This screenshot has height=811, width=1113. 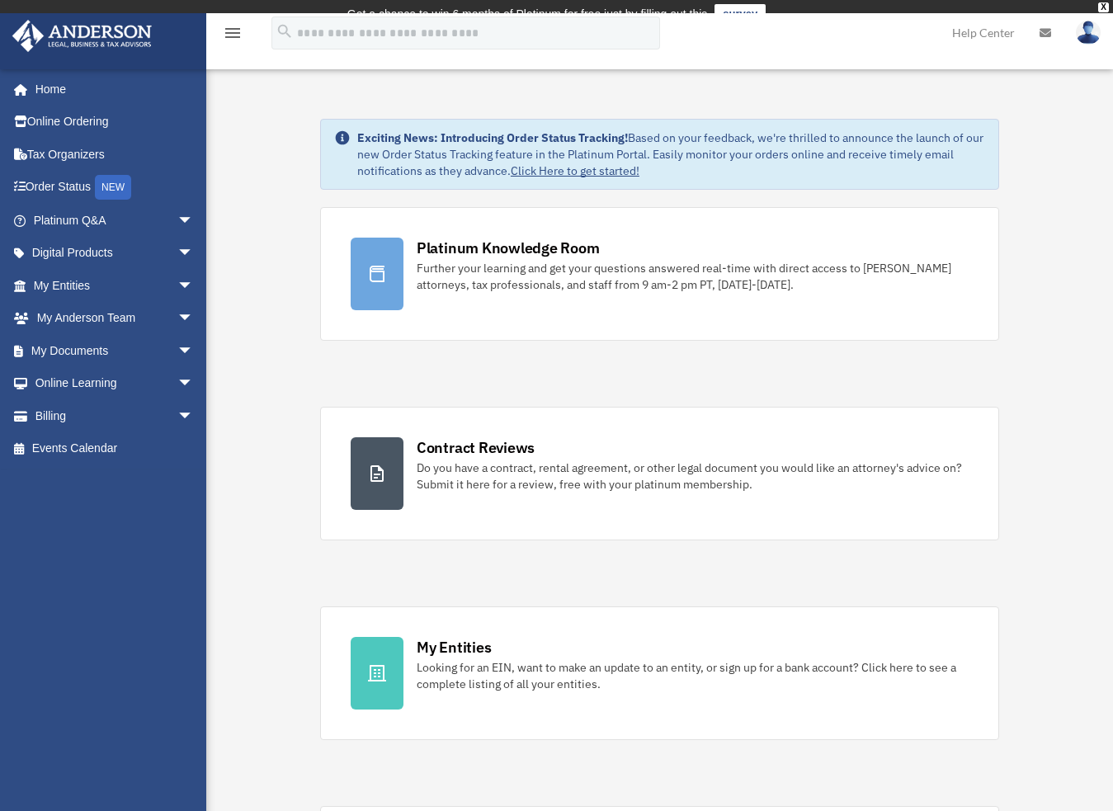 I want to click on a: Billingarrow_drop_down, so click(x=115, y=416).